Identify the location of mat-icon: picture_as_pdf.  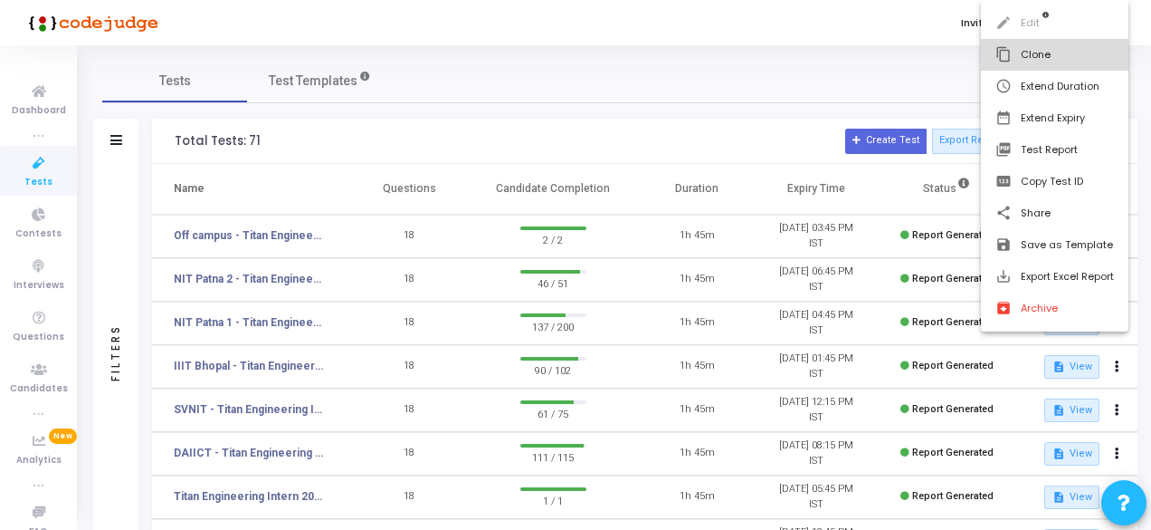
(1005, 150).